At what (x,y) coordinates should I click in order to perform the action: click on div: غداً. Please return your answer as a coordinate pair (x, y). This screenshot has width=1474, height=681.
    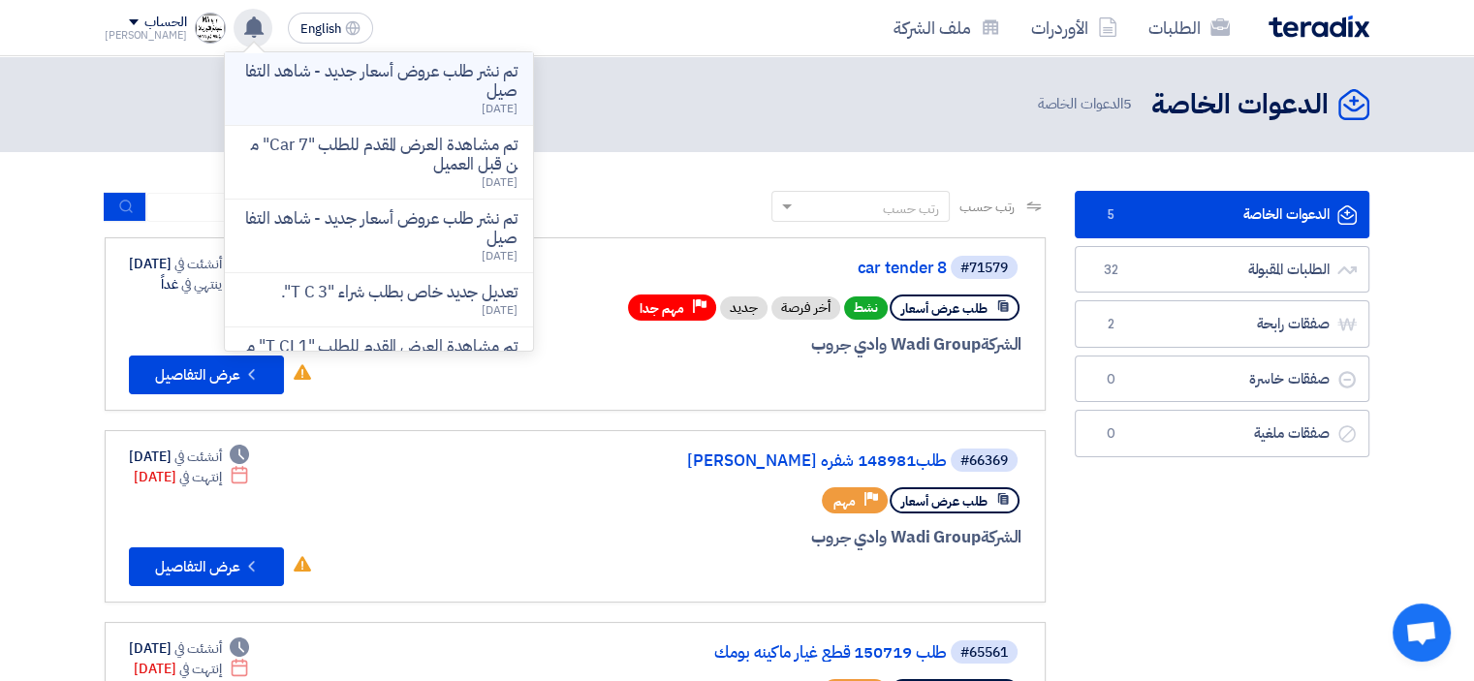
    Looking at the image, I should click on (205, 284).